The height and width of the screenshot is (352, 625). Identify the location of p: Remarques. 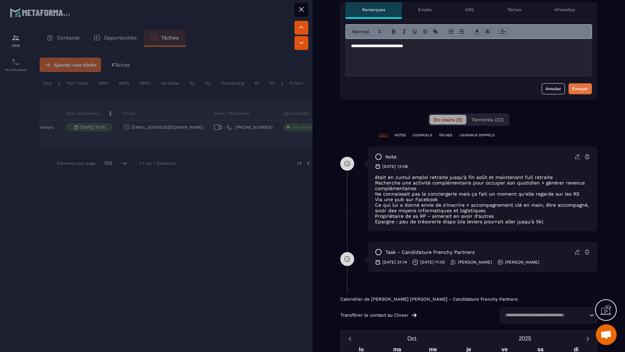
(373, 10).